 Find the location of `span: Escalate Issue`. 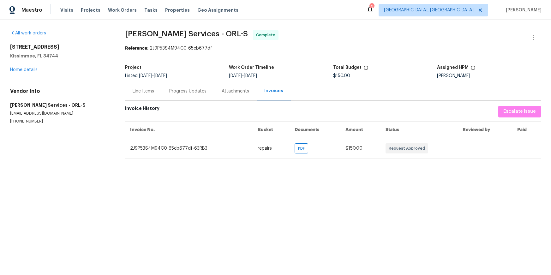

span: Escalate Issue is located at coordinates (519, 111).